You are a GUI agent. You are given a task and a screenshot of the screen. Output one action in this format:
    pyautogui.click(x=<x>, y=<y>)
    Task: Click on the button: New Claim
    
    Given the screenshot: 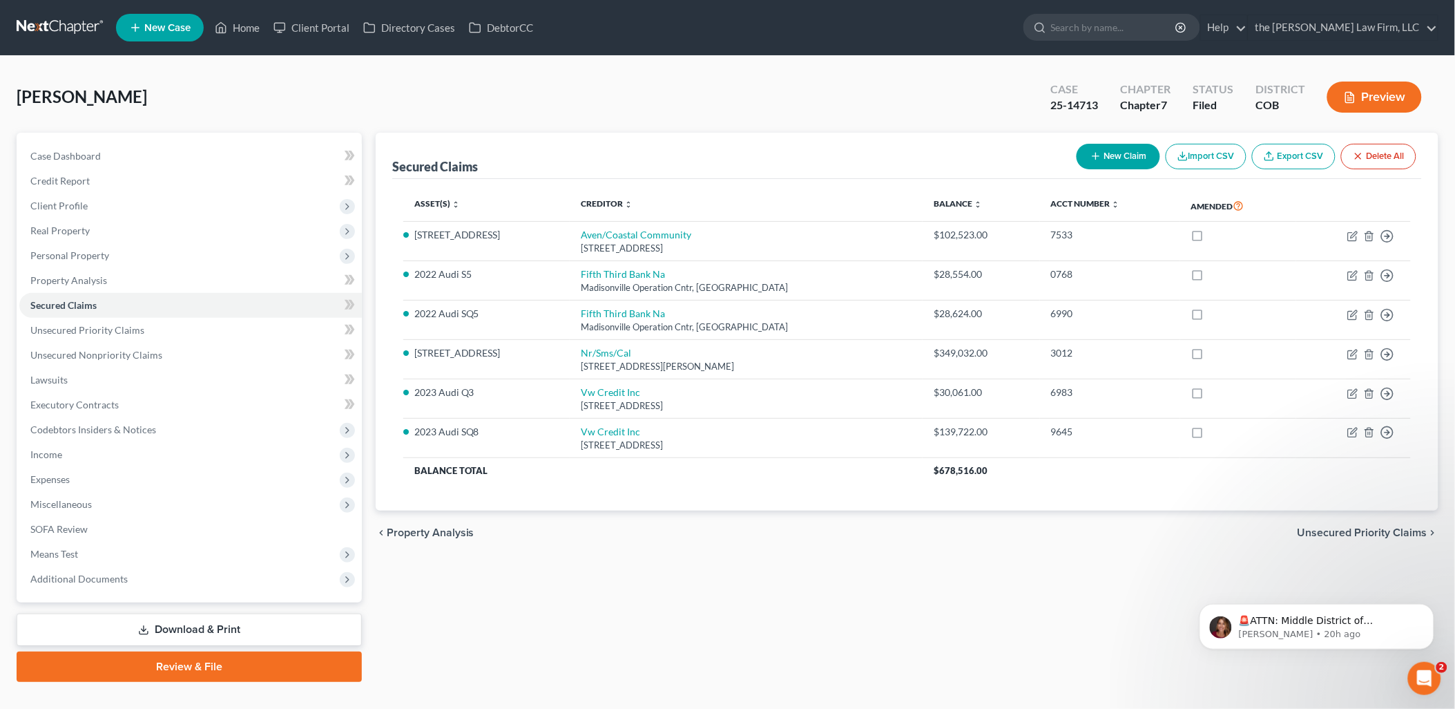 What is the action you would take?
    pyautogui.click(x=1118, y=156)
    